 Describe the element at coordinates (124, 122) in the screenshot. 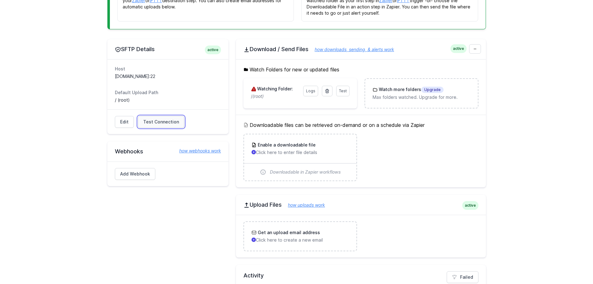

I see `a: Edit` at that location.